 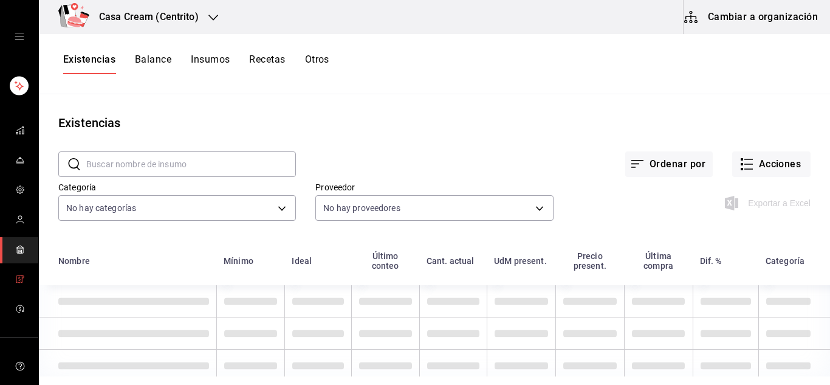 What do you see at coordinates (786, 261) in the screenshot?
I see `div: Categoría` at bounding box center [786, 261].